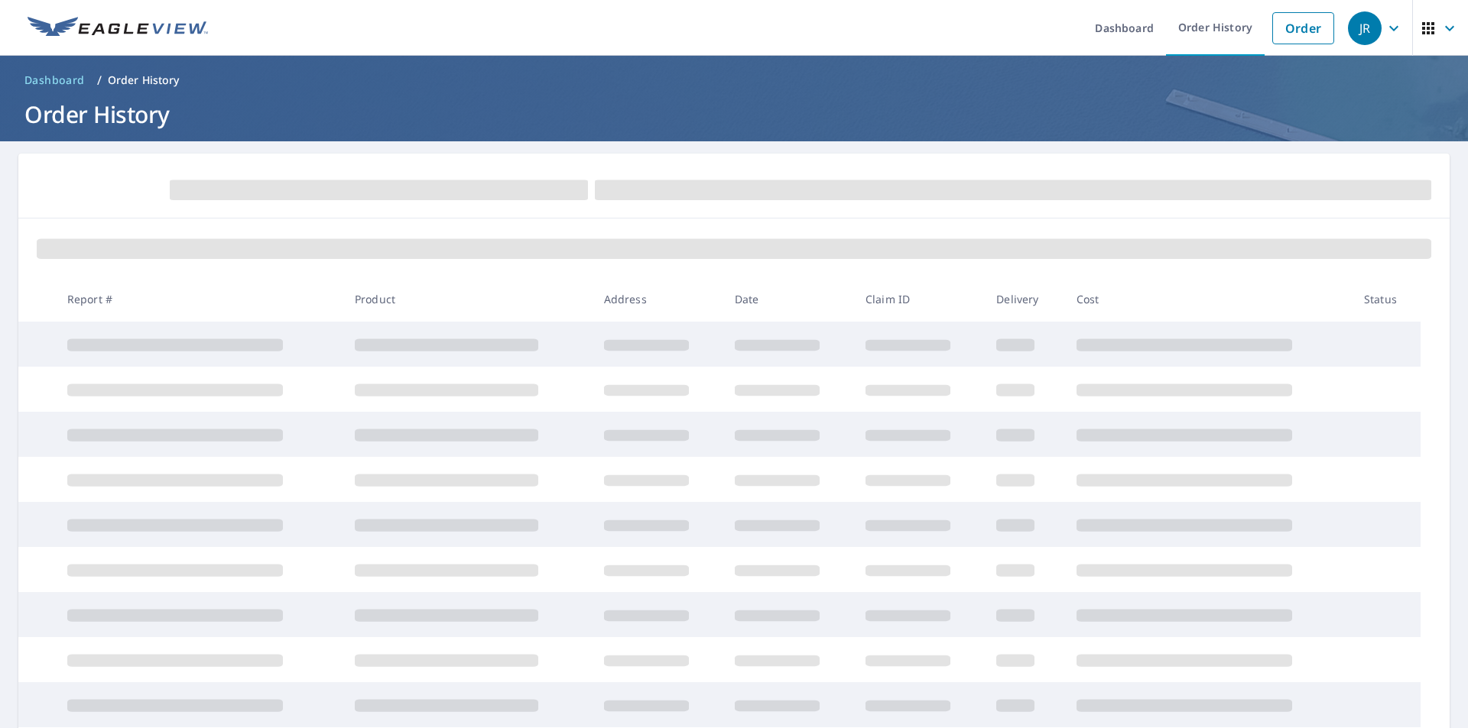 This screenshot has width=1468, height=728. What do you see at coordinates (54, 80) in the screenshot?
I see `span: Dashboard` at bounding box center [54, 80].